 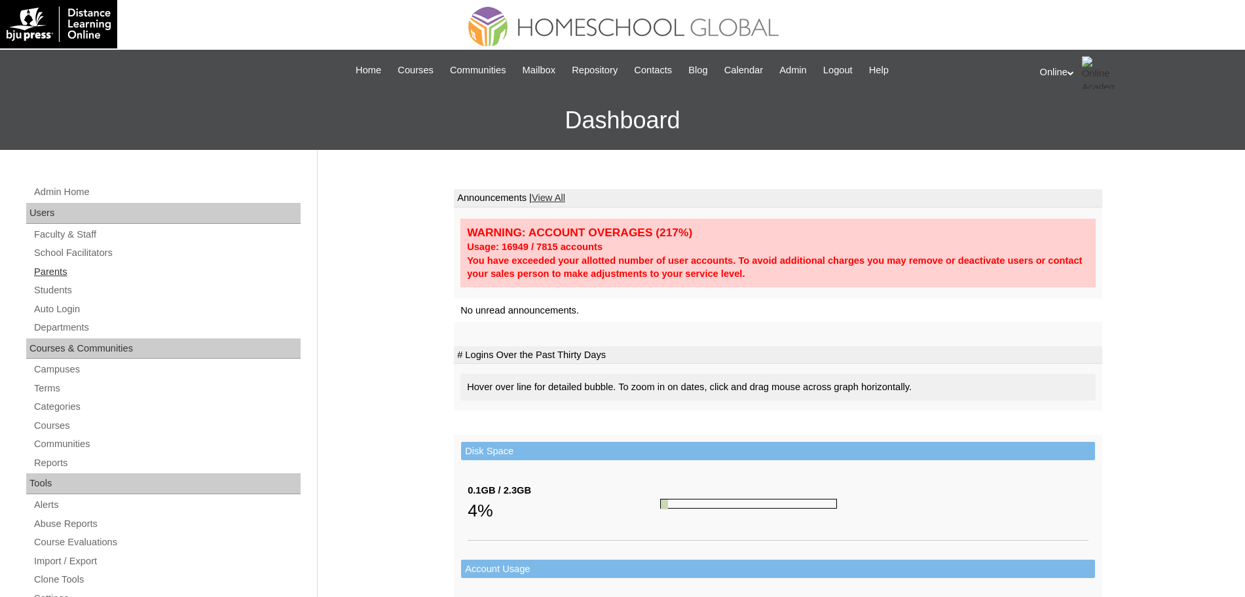 I want to click on a: Abuse Reports, so click(x=166, y=524).